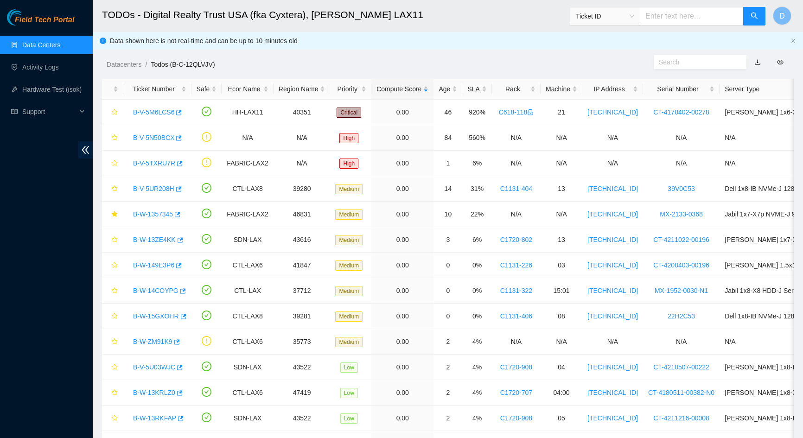 The image size is (803, 438). What do you see at coordinates (793, 41) in the screenshot?
I see `span: close` at bounding box center [793, 41].